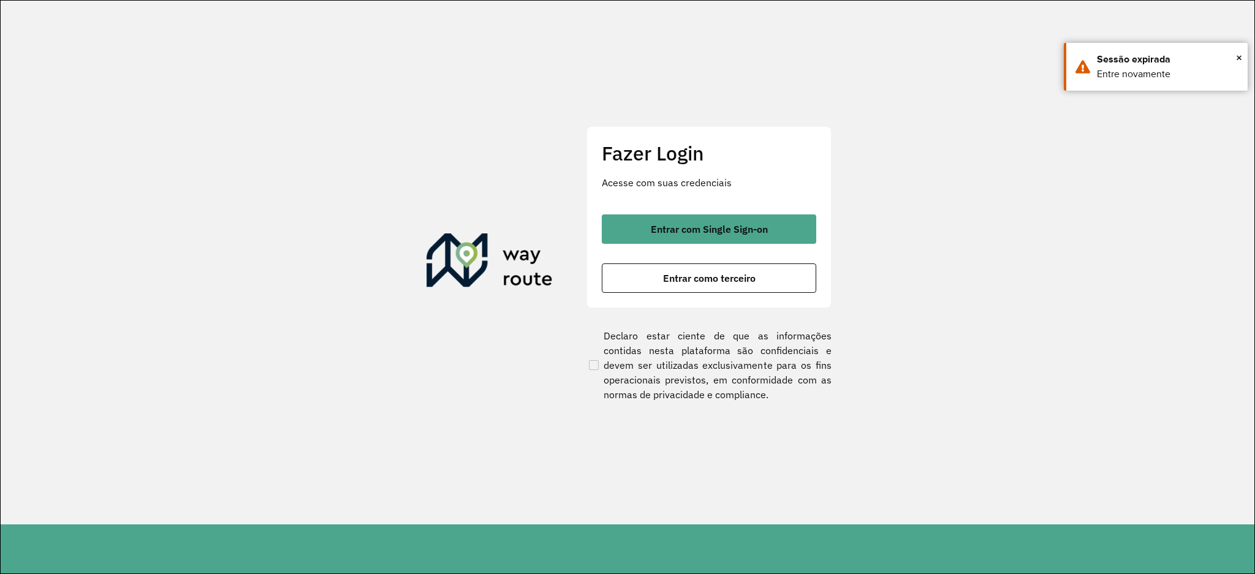  Describe the element at coordinates (1167, 59) in the screenshot. I see `div: Sessão expirada` at that location.